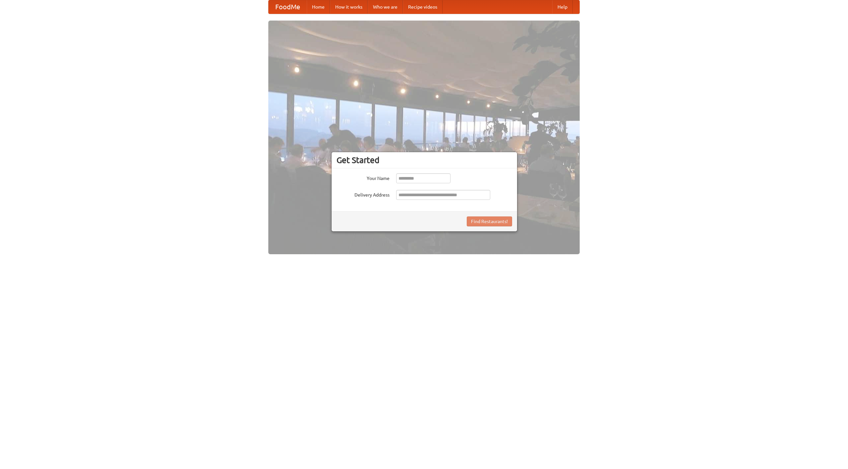 The width and height of the screenshot is (848, 469). Describe the element at coordinates (319, 7) in the screenshot. I see `a: Home` at that location.